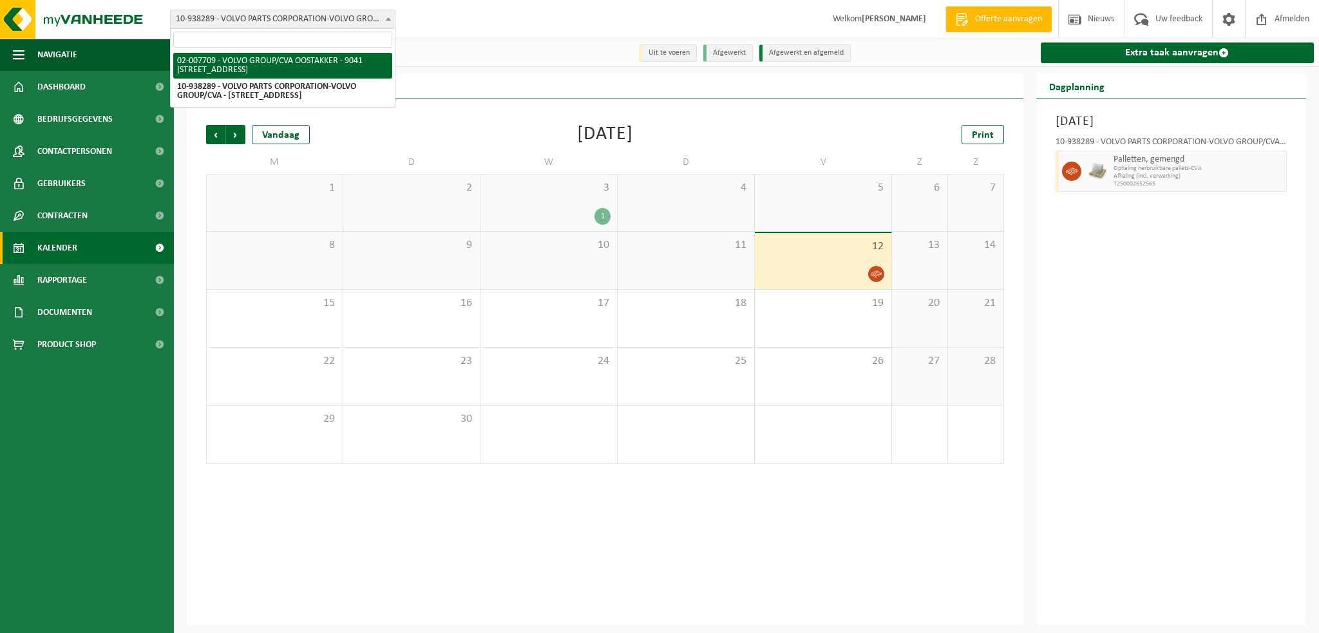 The image size is (1319, 633). Describe the element at coordinates (920, 188) in the screenshot. I see `span: 6` at that location.